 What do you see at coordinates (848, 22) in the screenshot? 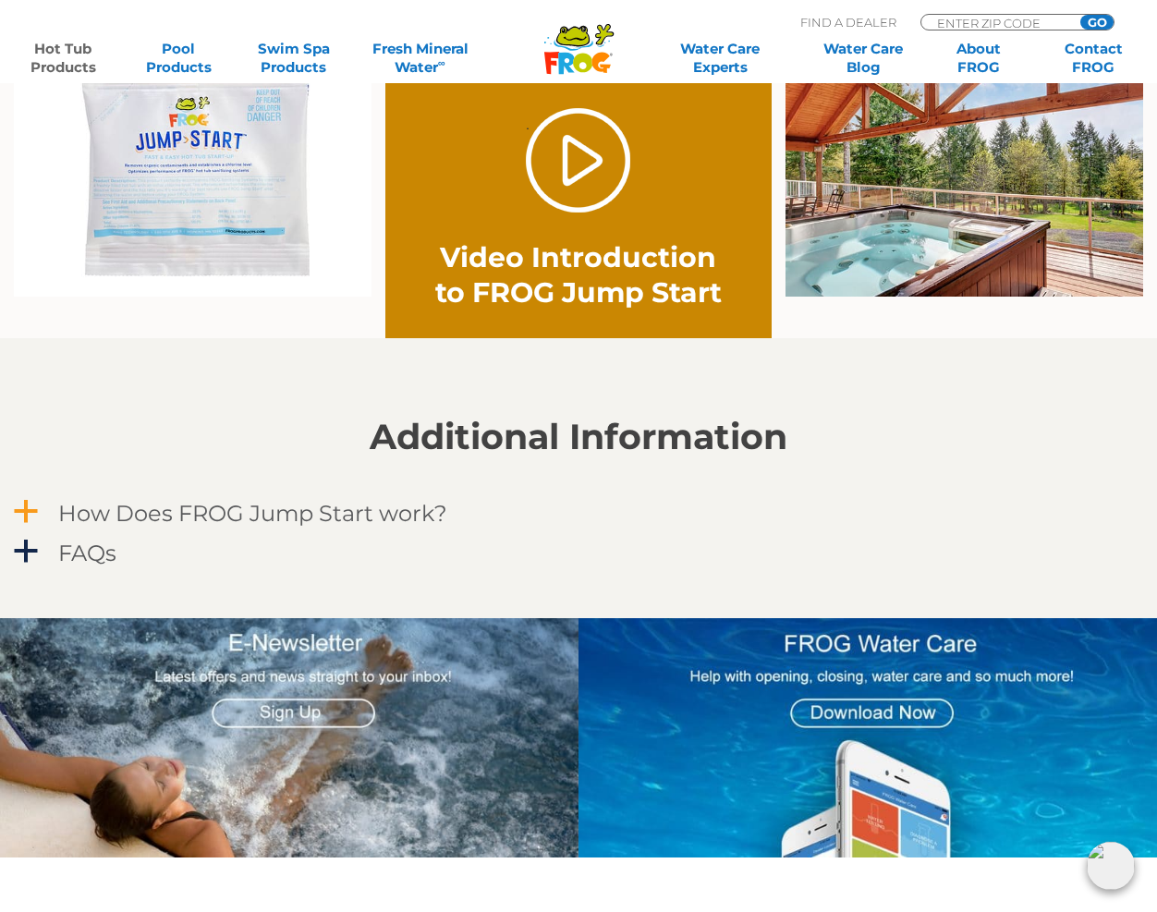
I see `p: Find A Dealer` at bounding box center [848, 22].